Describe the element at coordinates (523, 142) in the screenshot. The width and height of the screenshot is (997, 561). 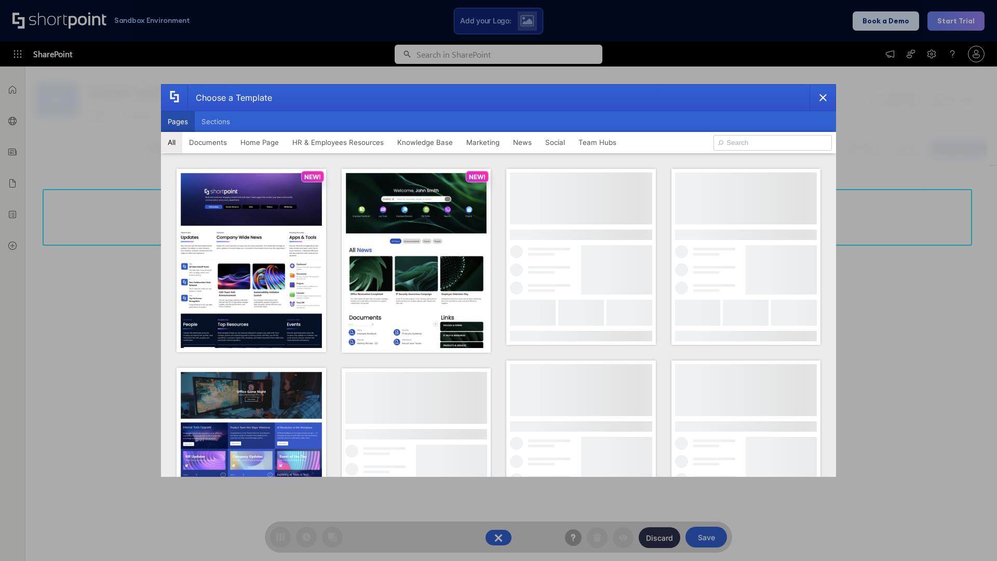
I see `button: News` at that location.